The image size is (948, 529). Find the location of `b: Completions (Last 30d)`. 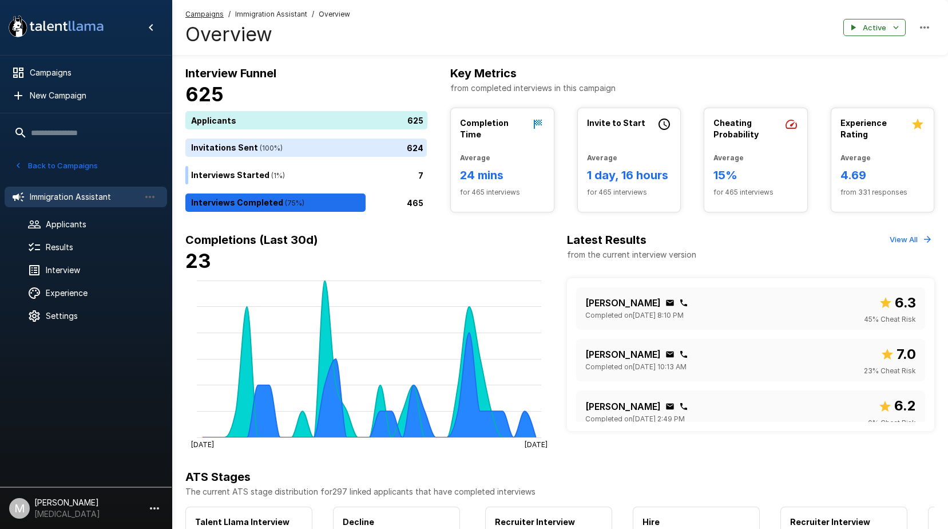

b: Completions (Last 30d) is located at coordinates (252, 240).